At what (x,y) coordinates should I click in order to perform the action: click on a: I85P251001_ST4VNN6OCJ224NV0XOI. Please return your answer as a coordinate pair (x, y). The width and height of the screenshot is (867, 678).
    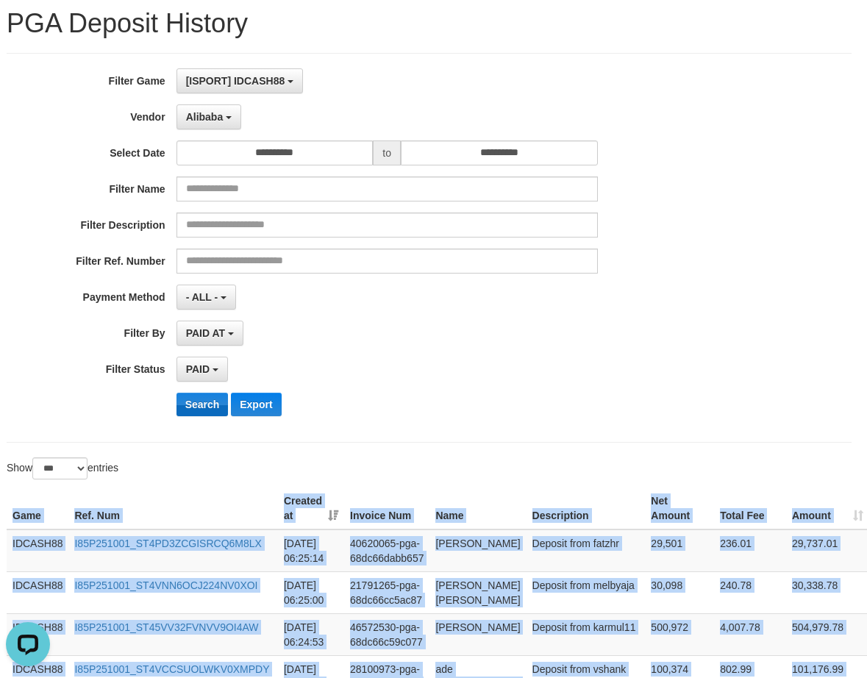
    Looking at the image, I should click on (165, 585).